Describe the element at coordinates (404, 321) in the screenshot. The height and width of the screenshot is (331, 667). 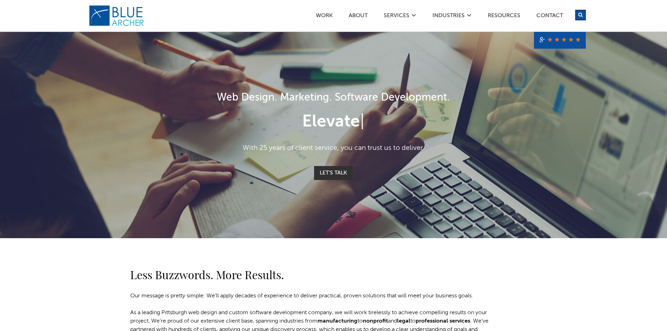
I see `a: legal` at that location.